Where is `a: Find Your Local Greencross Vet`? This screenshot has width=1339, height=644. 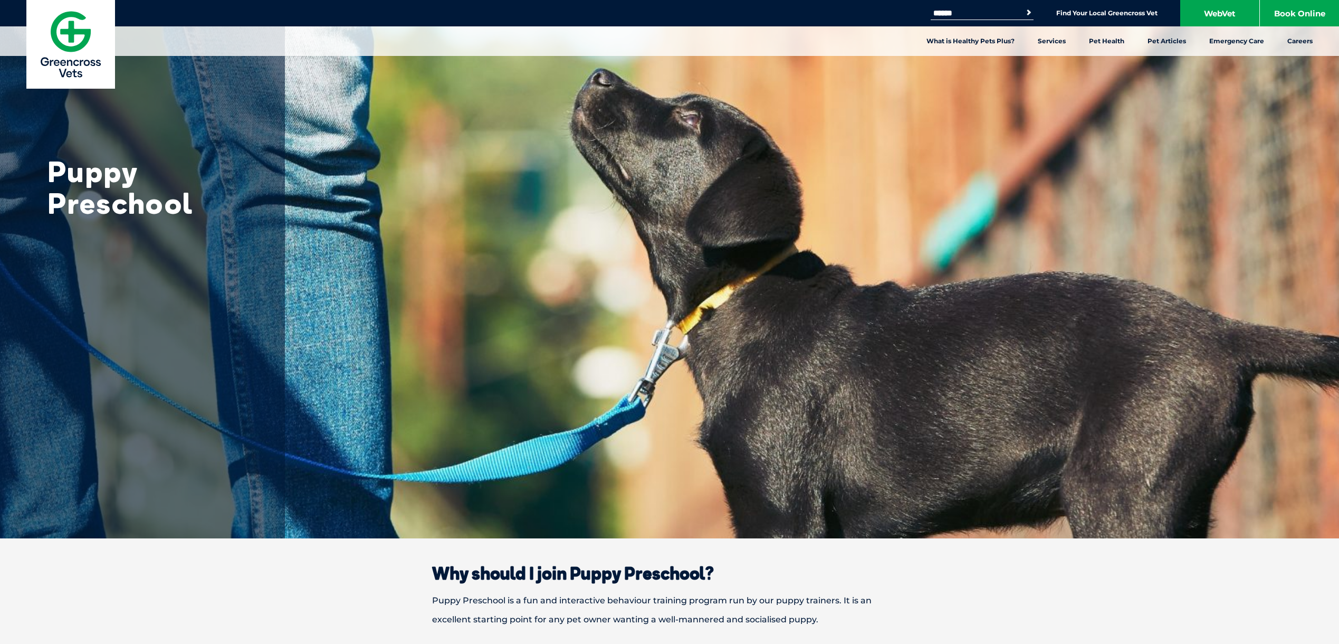
a: Find Your Local Greencross Vet is located at coordinates (1107, 13).